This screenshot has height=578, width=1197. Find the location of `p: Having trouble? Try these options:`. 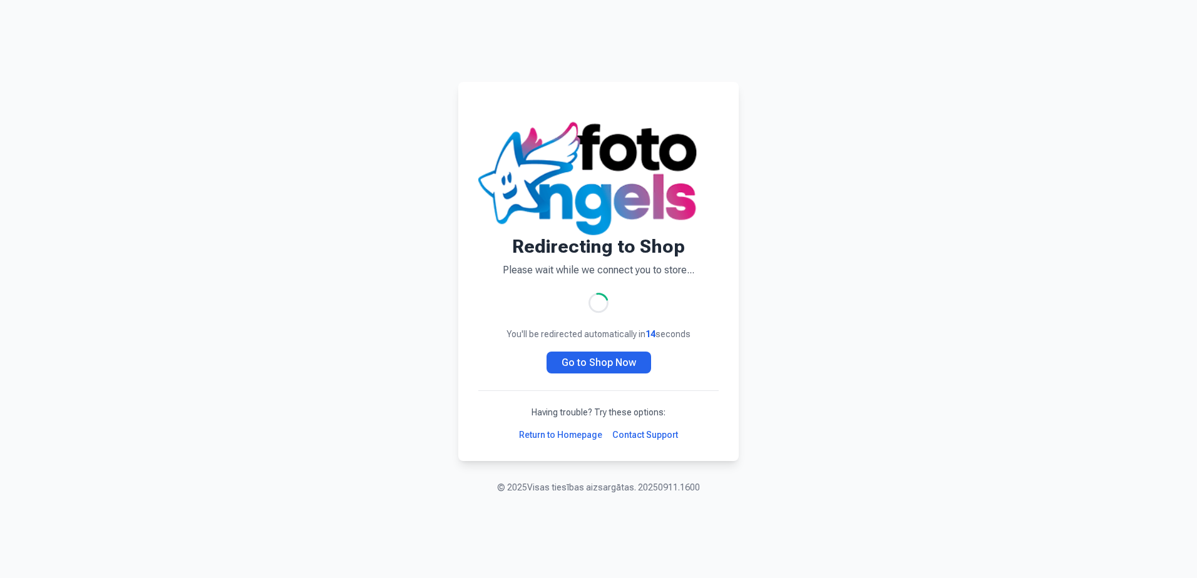

p: Having trouble? Try these options: is located at coordinates (598, 412).